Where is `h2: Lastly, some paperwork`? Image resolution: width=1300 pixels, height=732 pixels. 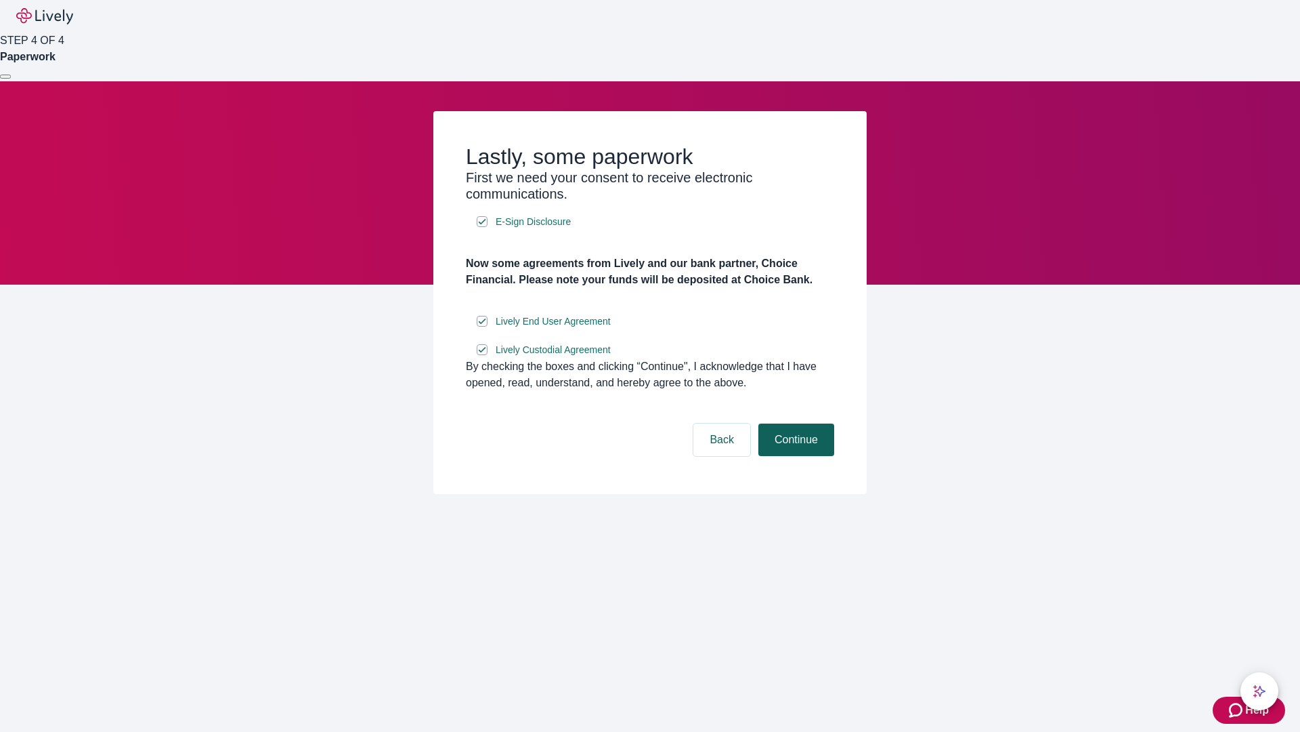
h2: Lastly, some paperwork is located at coordinates (650, 156).